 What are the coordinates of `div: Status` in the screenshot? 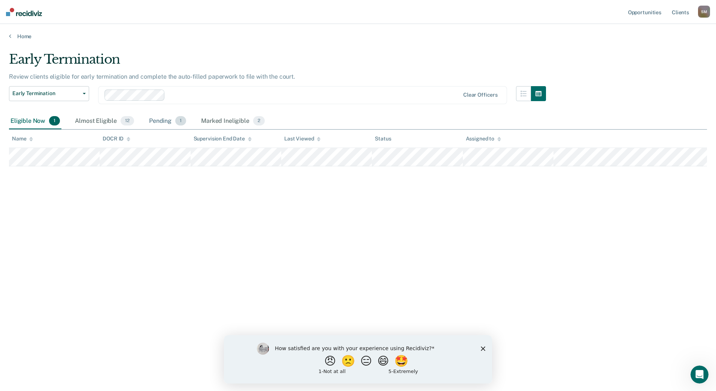 It's located at (383, 139).